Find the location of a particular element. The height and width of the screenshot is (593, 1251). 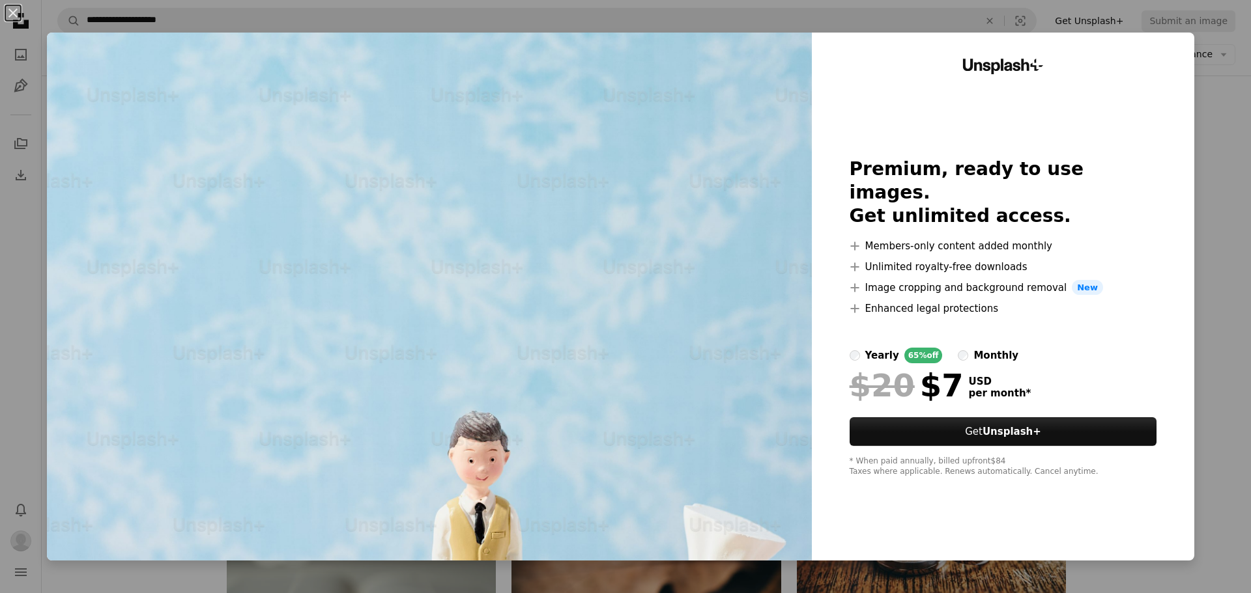

div: 65% off is located at coordinates (923, 356).